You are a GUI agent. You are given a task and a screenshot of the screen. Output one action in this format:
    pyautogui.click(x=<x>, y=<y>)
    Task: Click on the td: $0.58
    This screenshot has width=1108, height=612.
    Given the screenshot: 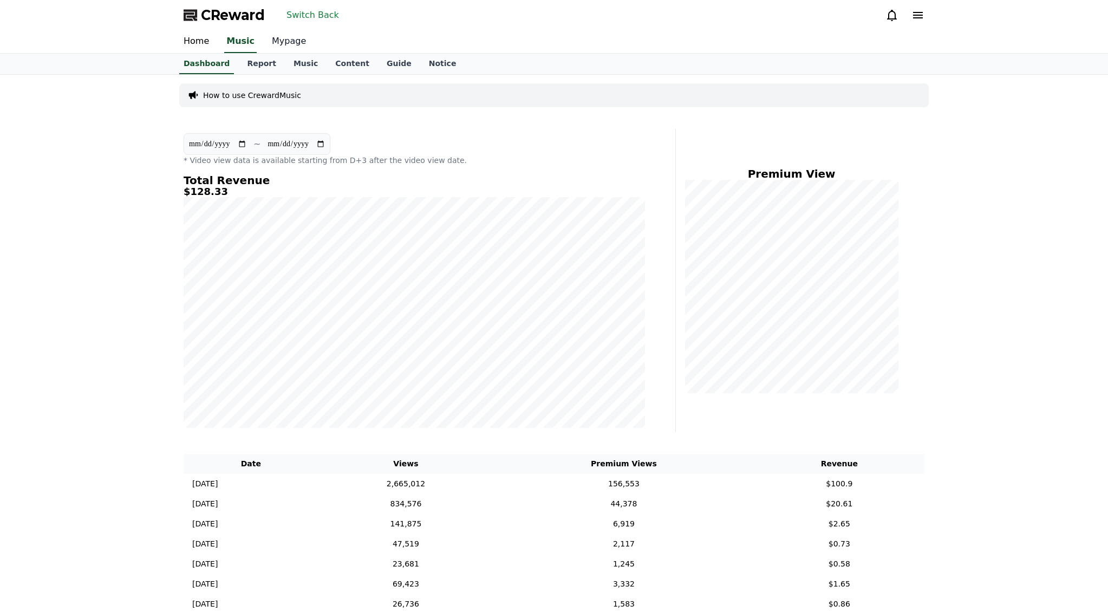 What is the action you would take?
    pyautogui.click(x=839, y=564)
    